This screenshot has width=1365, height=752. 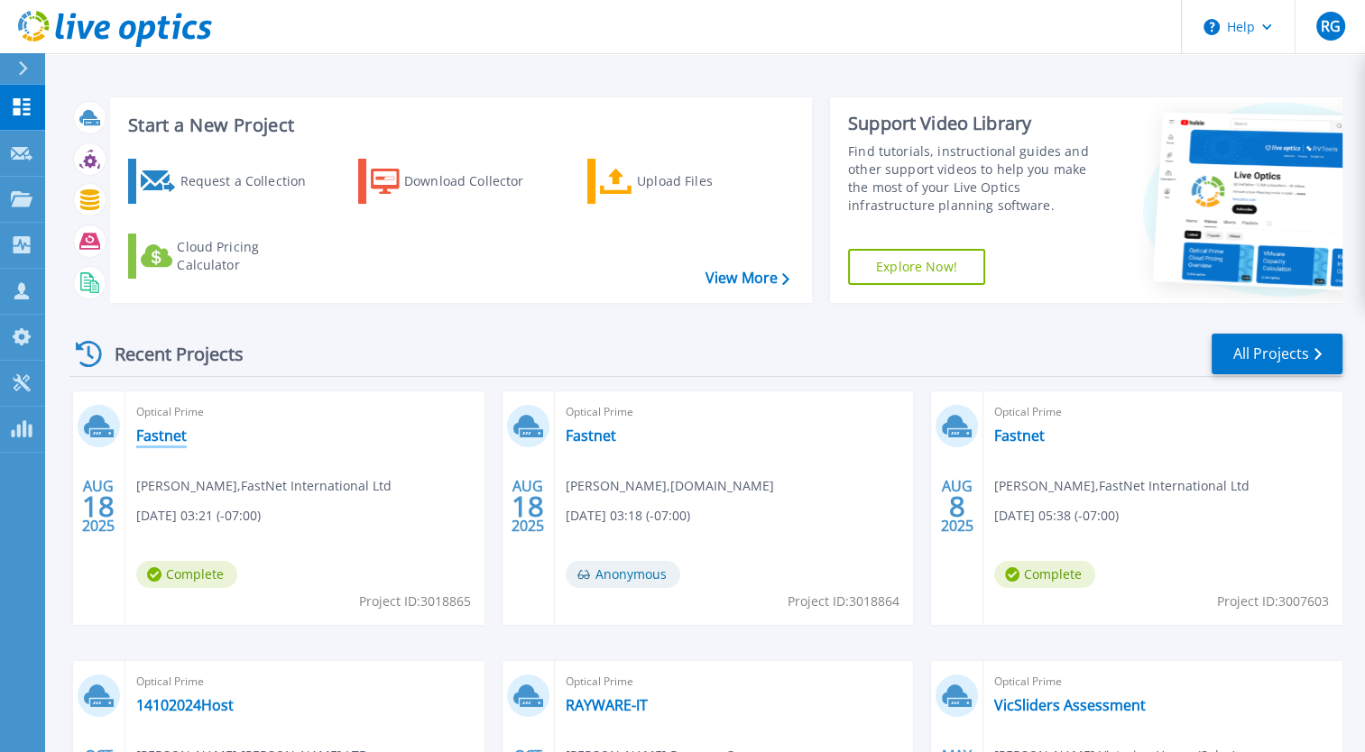 What do you see at coordinates (843, 602) in the screenshot?
I see `span: Project ID: 3018864` at bounding box center [843, 602].